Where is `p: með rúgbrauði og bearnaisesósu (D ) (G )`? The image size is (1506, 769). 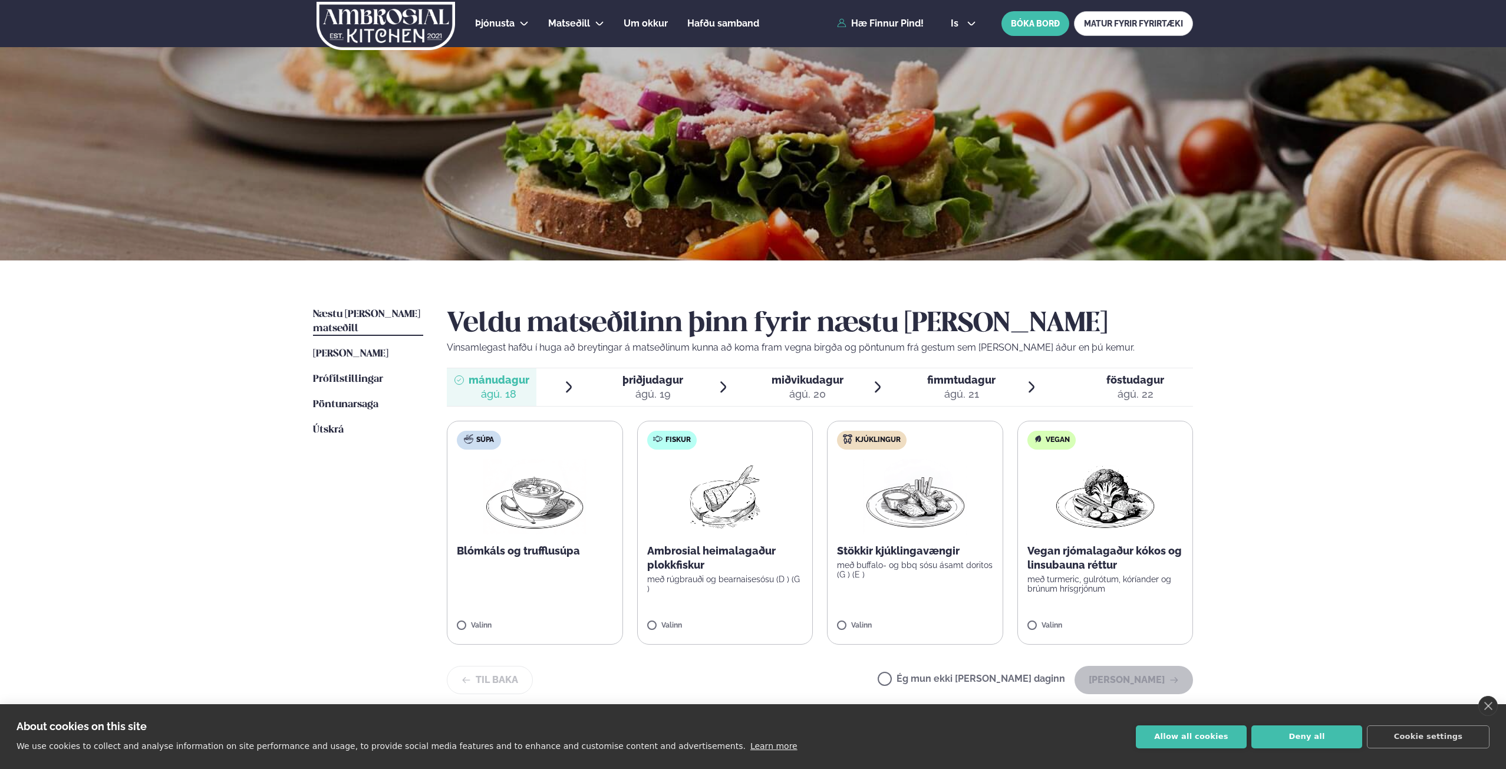 p: með rúgbrauði og bearnaisesósu (D ) (G ) is located at coordinates (725, 584).